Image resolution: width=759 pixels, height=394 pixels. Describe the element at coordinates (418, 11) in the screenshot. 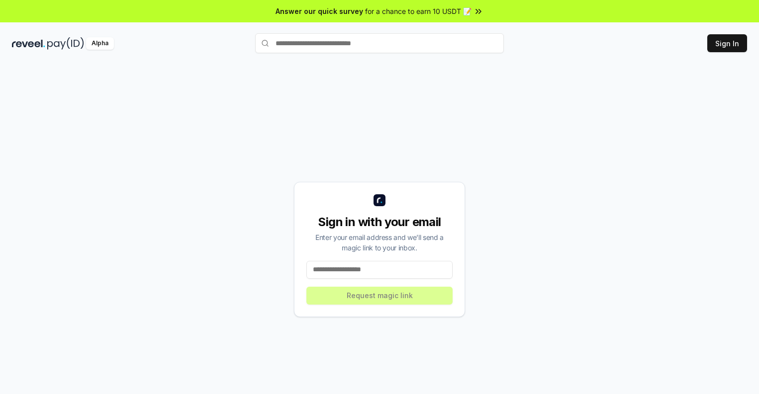

I see `span: for a chance to earn 10 USDT 📝` at that location.